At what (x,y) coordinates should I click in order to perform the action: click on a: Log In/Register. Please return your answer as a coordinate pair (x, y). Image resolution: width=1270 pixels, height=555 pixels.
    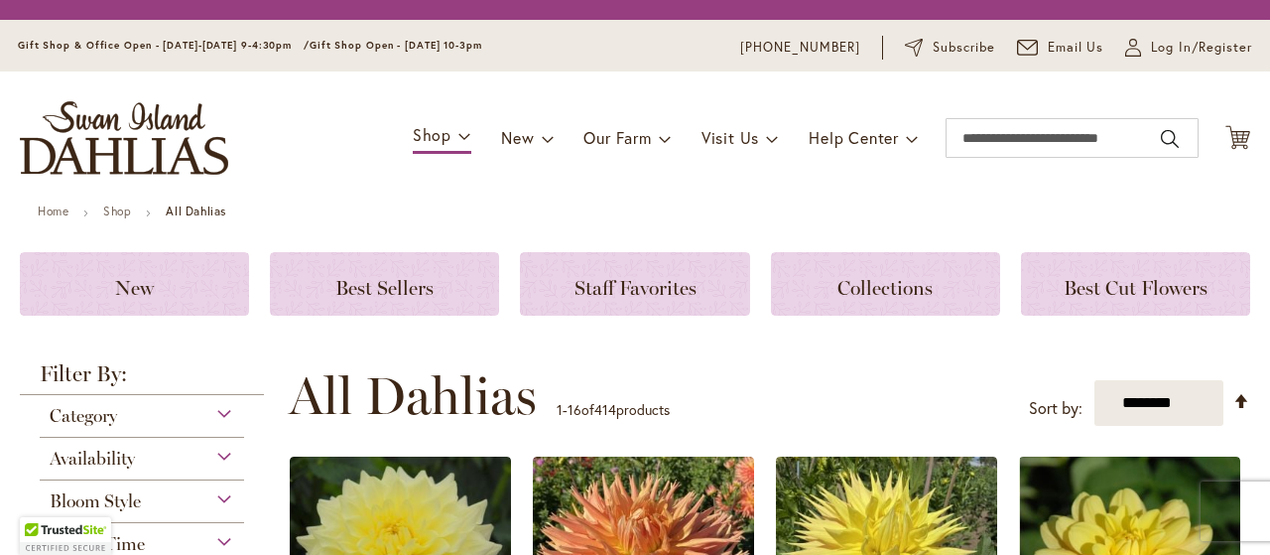
    Looking at the image, I should click on (1189, 48).